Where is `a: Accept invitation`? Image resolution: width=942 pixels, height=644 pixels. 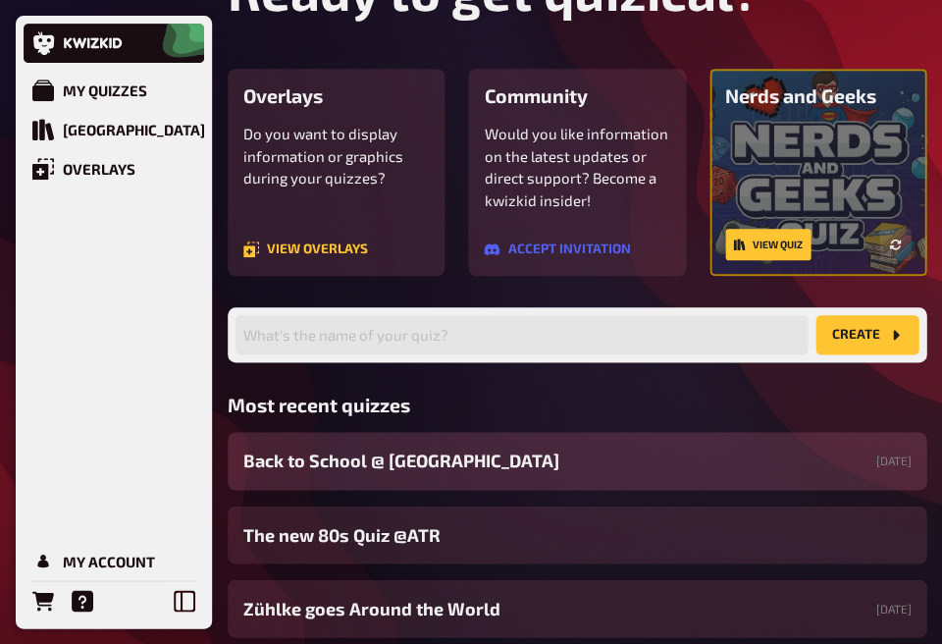
a: Accept invitation is located at coordinates (556, 249).